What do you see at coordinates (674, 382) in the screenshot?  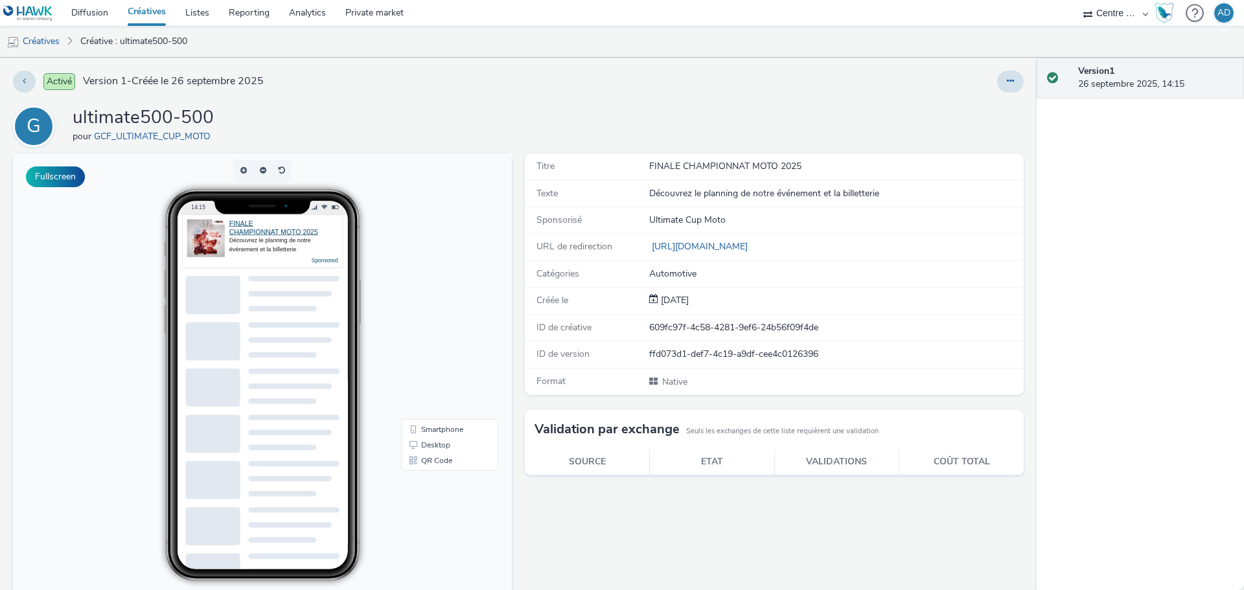 I see `span: Native` at bounding box center [674, 382].